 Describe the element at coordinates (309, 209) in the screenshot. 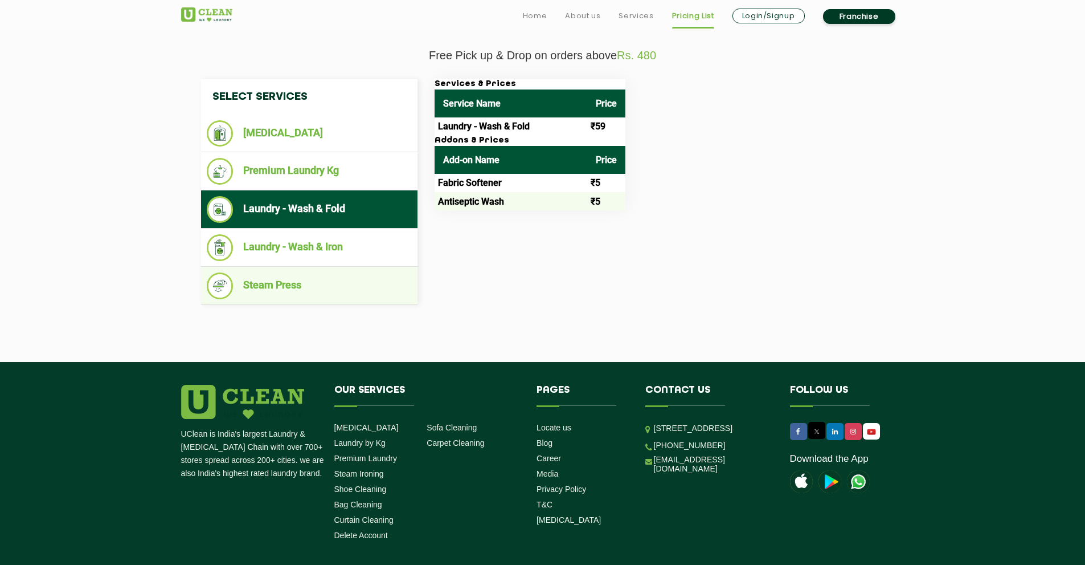

I see `li: Laundry - Wash & Fold` at that location.